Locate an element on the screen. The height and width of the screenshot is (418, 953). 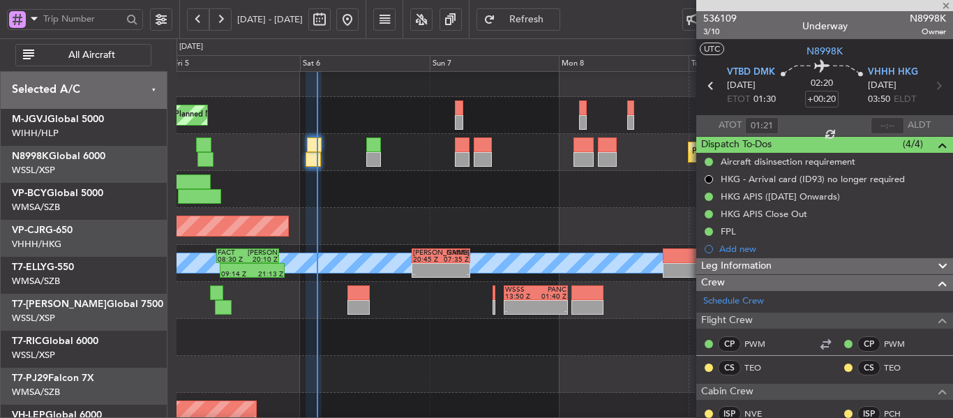
span: 03:50 is located at coordinates (879, 100).